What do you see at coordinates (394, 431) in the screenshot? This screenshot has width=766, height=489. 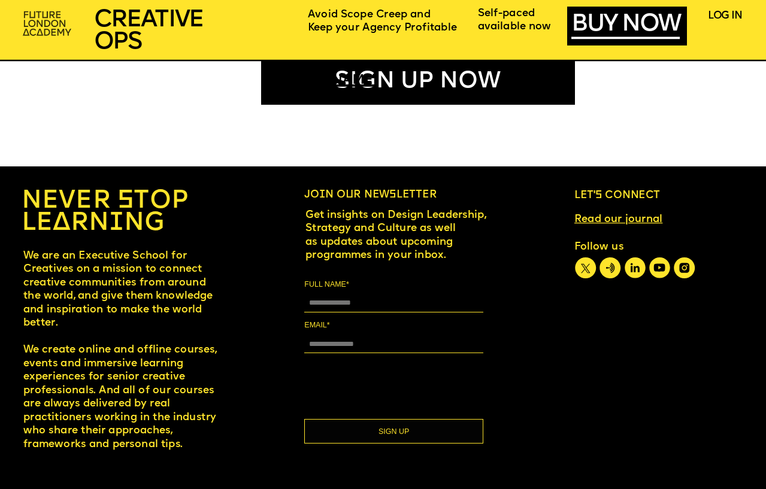 I see `button: SIGN UP` at bounding box center [394, 431].